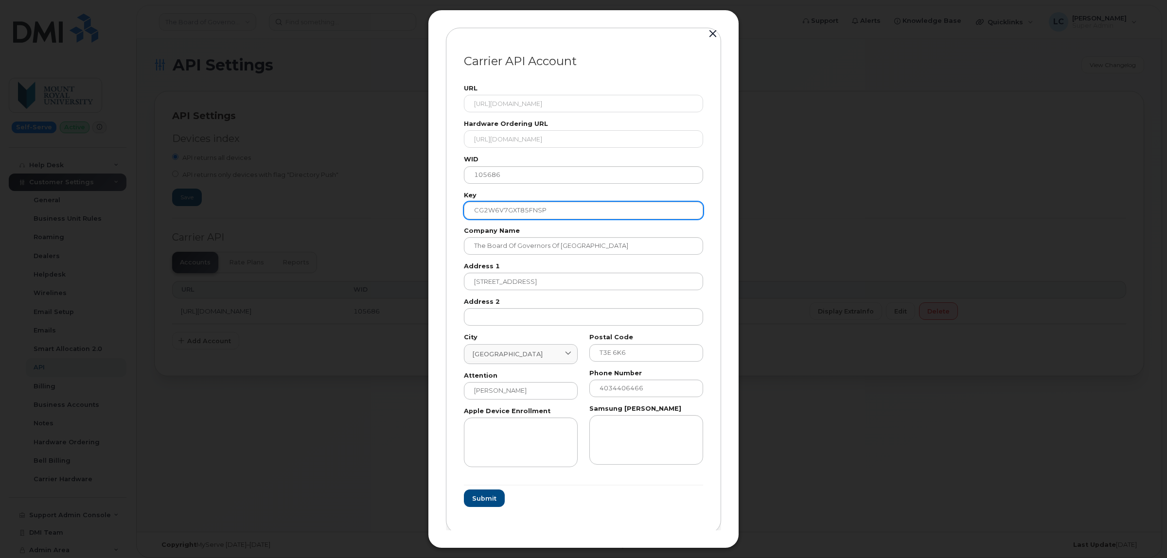  I want to click on label: Phone Number, so click(646, 373).